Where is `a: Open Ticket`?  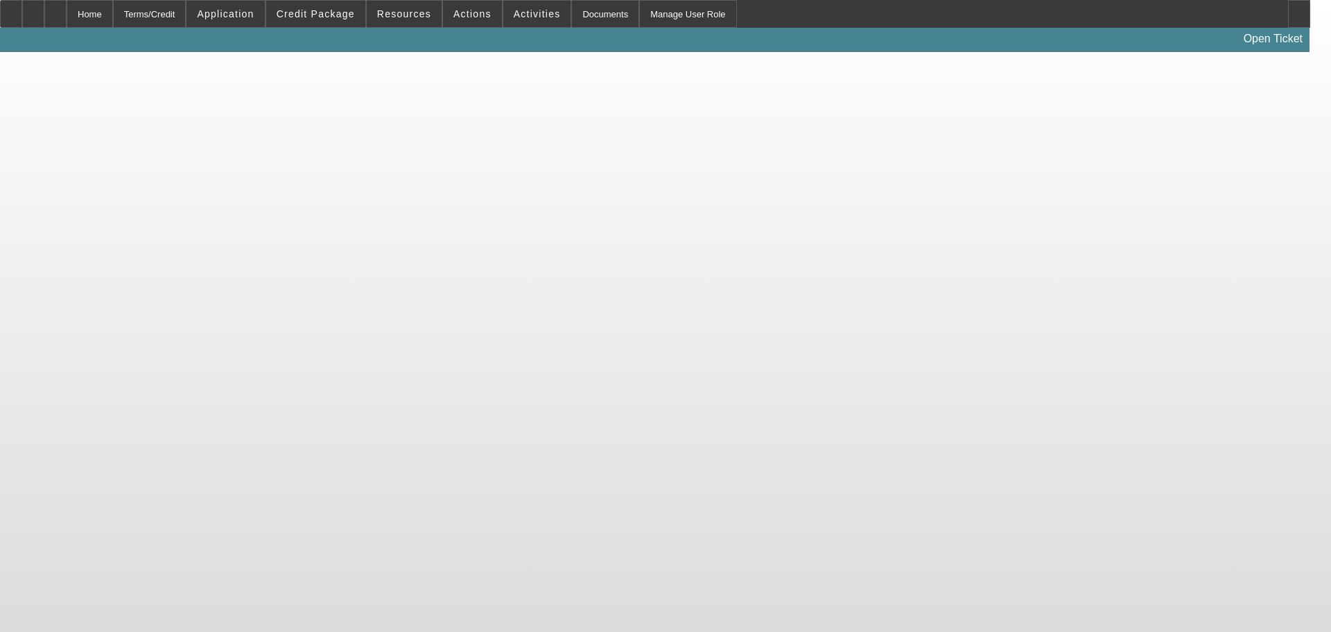
a: Open Ticket is located at coordinates (1273, 39).